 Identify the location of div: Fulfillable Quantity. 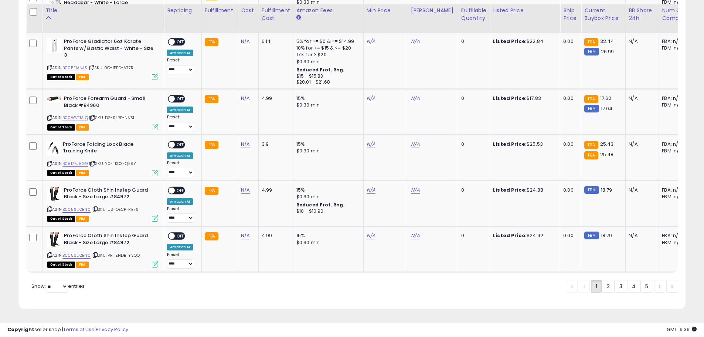
(474, 14).